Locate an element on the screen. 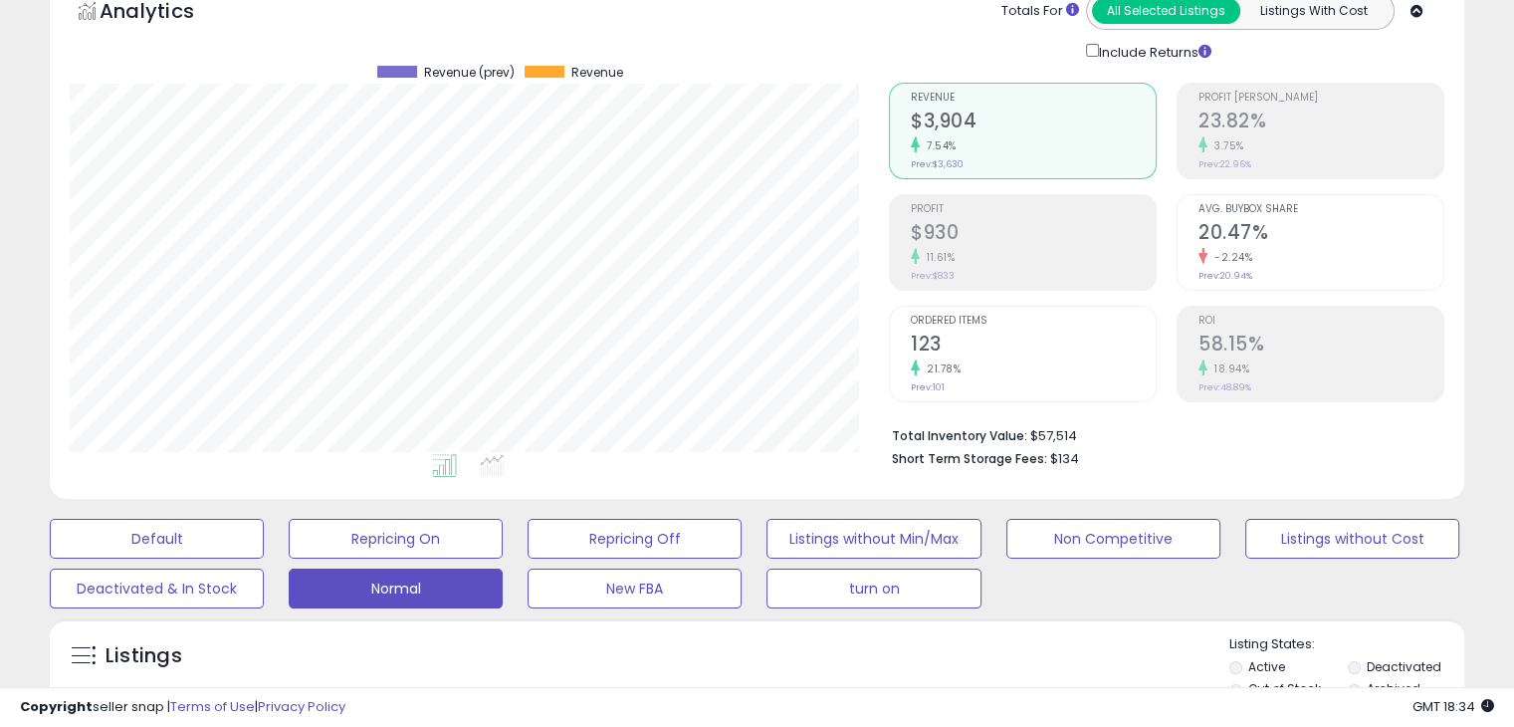 The width and height of the screenshot is (1514, 727). h5: Listings is located at coordinates (143, 656).